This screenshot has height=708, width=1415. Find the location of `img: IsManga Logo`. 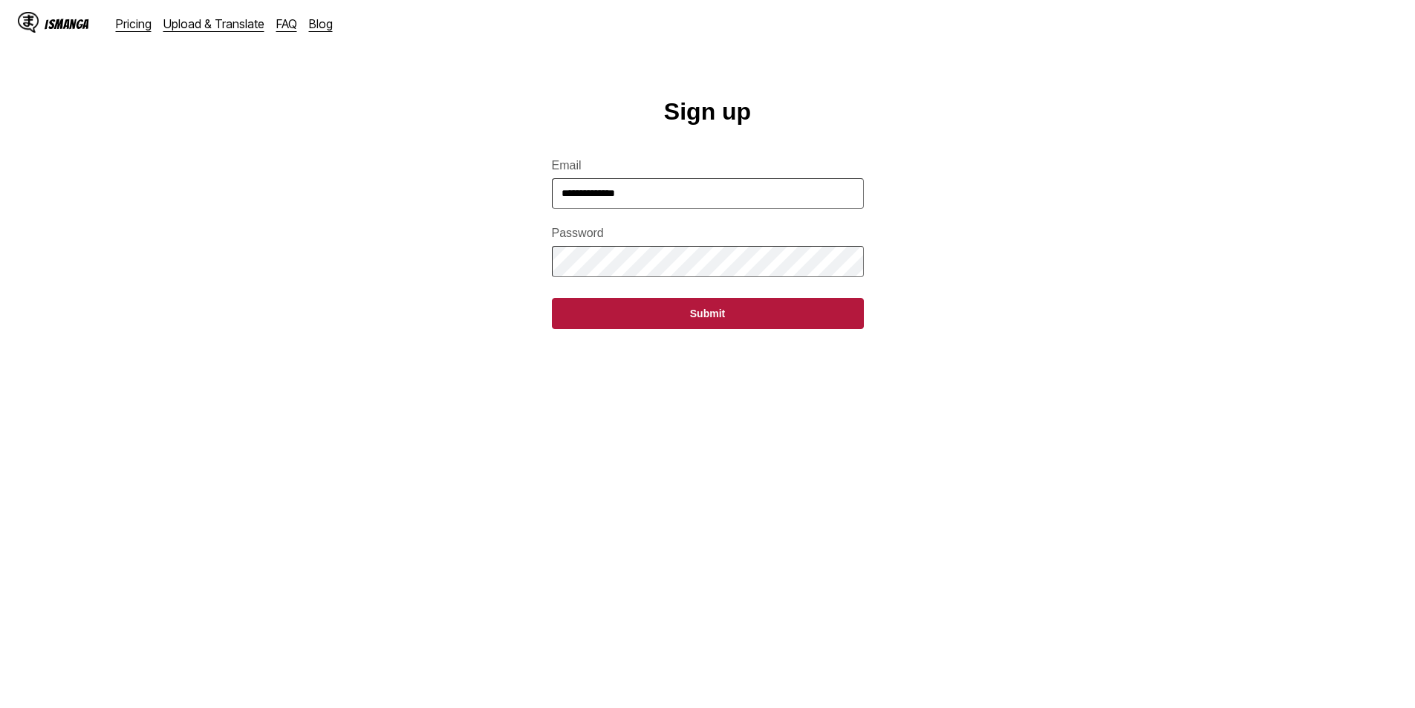

img: IsManga Logo is located at coordinates (28, 22).